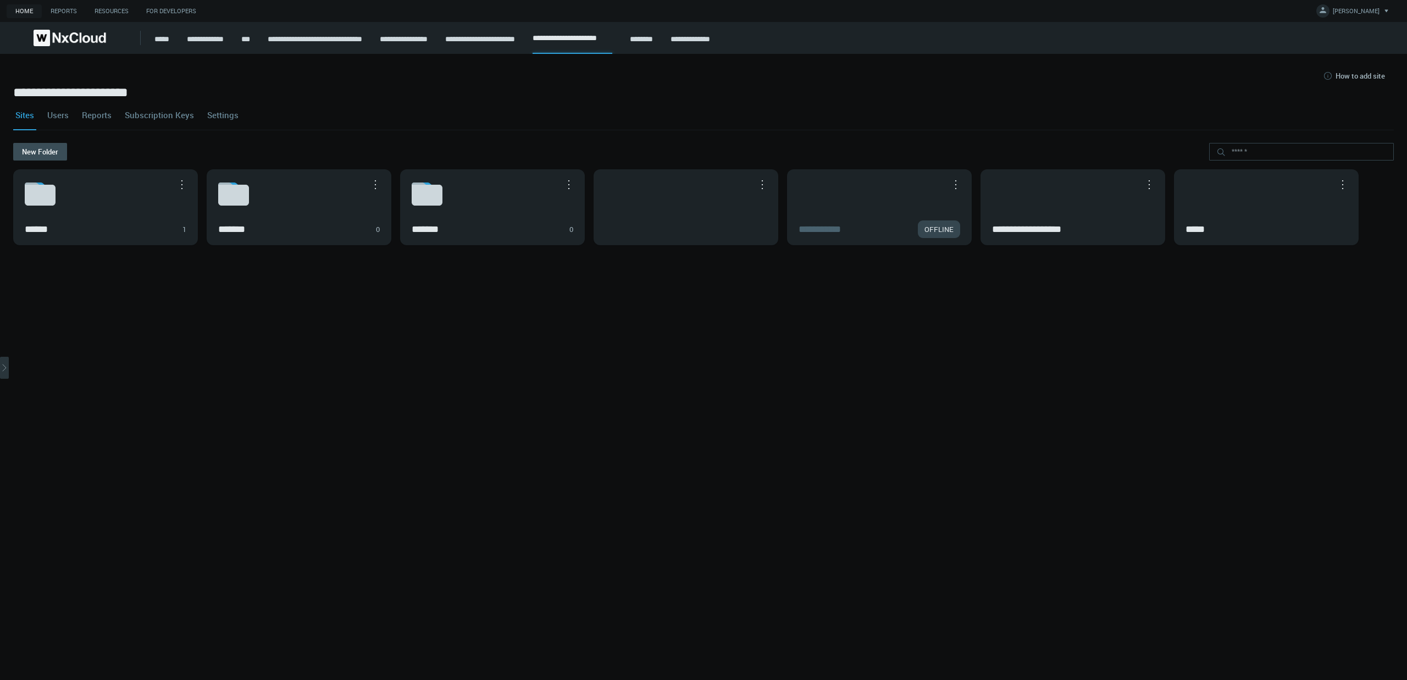 This screenshot has width=1407, height=680. Describe the element at coordinates (40, 152) in the screenshot. I see `button: New Folder` at that location.